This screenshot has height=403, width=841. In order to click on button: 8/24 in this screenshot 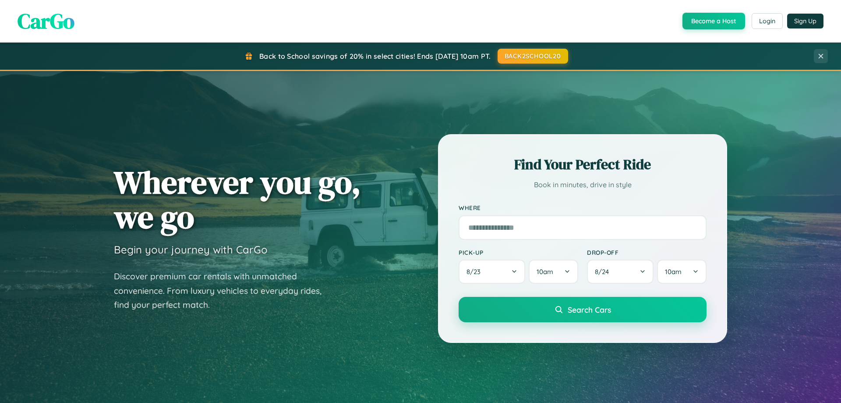, I will do `click(620, 271)`.